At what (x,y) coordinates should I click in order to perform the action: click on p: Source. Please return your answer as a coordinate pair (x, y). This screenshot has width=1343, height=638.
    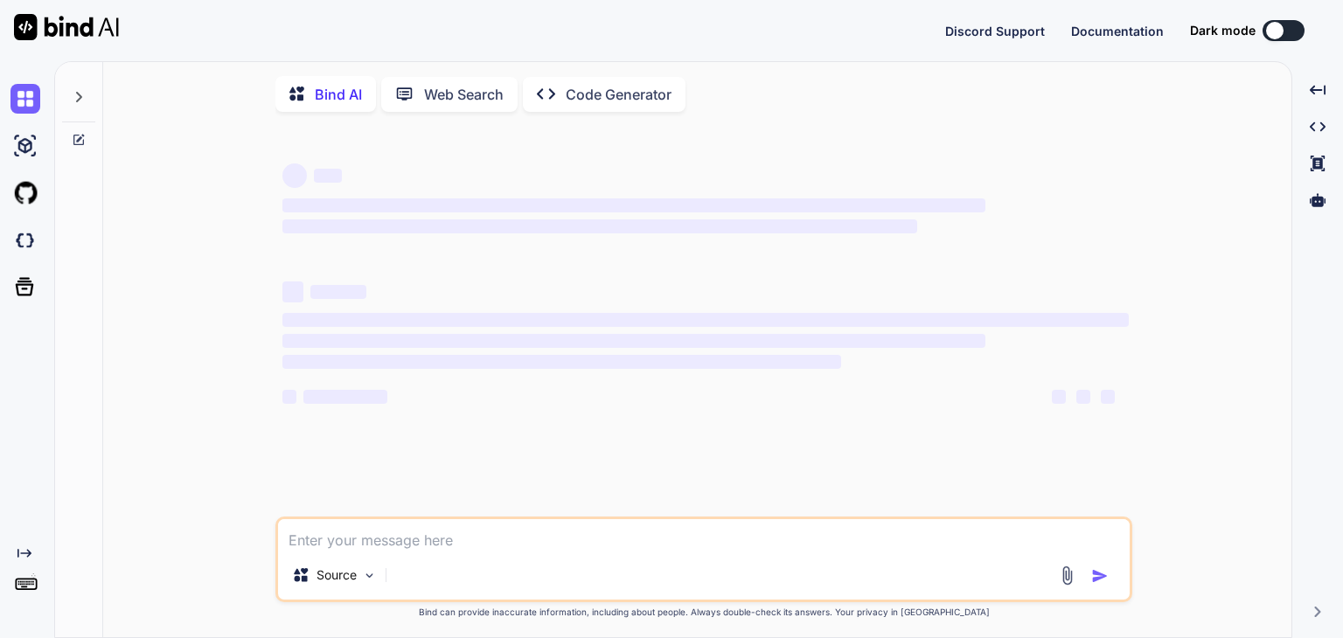
    Looking at the image, I should click on (337, 575).